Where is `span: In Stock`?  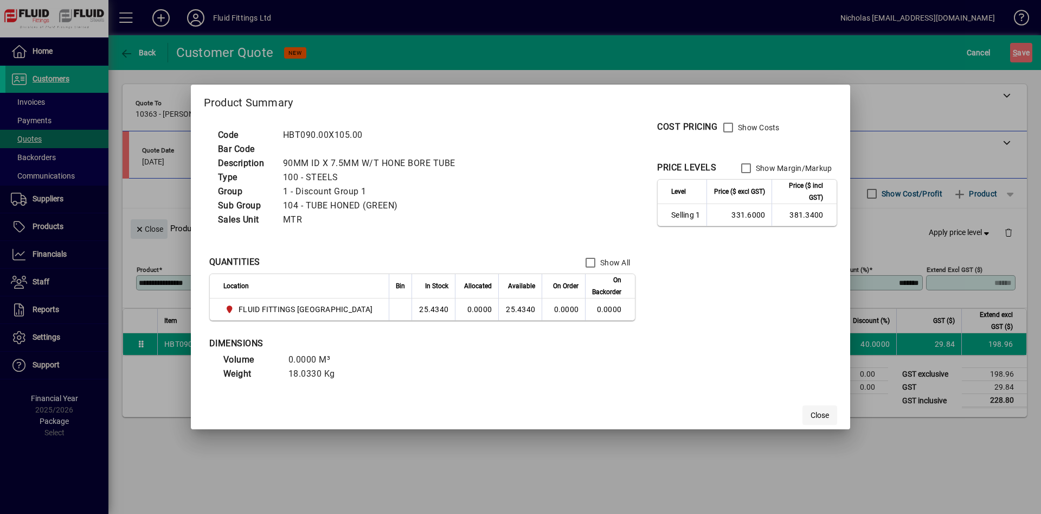
span: In Stock is located at coordinates (437, 286).